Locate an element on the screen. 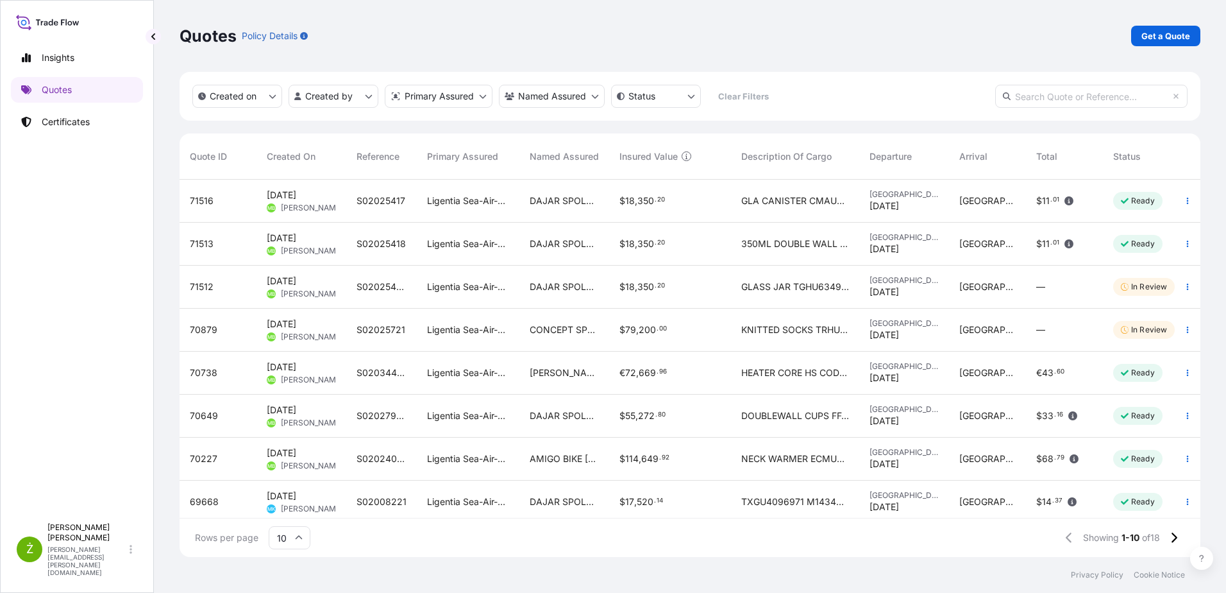 This screenshot has width=1226, height=593. span: MK is located at coordinates (271, 509).